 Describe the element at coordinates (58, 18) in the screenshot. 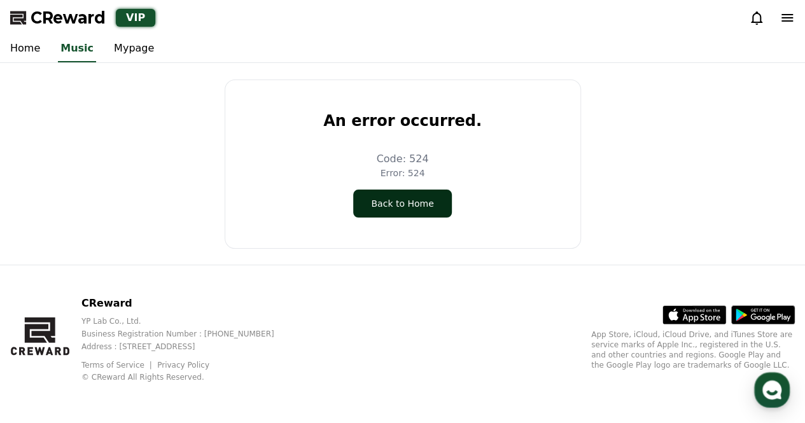

I see `a: CReward` at that location.